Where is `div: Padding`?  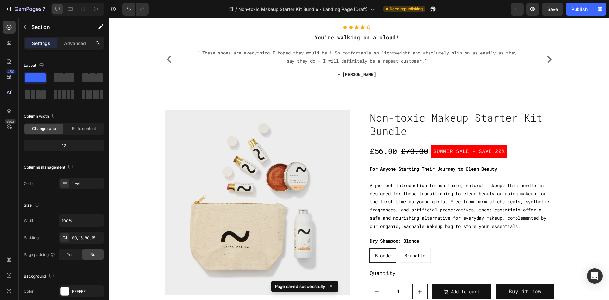 div: Padding is located at coordinates (31, 238).